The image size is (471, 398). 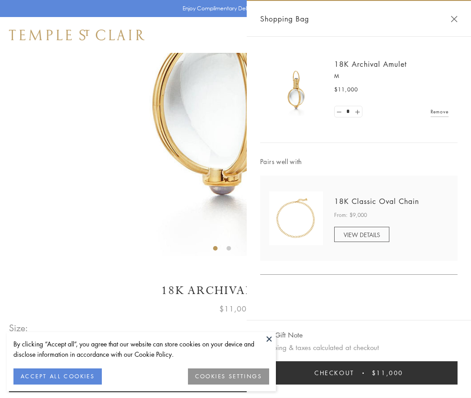 I want to click on button: ACCEPT ALL COOKIES, so click(x=57, y=377).